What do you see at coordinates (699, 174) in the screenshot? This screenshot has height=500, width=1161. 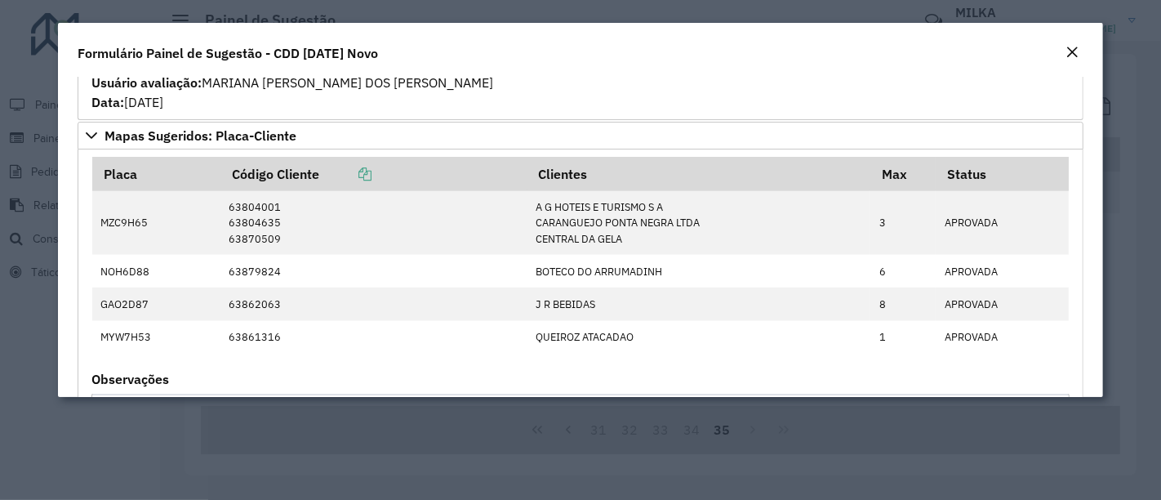 I see `th: Clientes` at bounding box center [699, 174].